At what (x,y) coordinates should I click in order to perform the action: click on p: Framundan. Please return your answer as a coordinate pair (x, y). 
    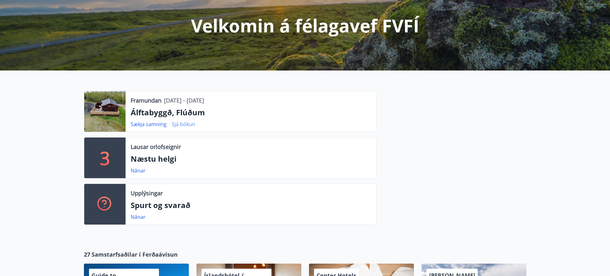
    Looking at the image, I should click on (146, 101).